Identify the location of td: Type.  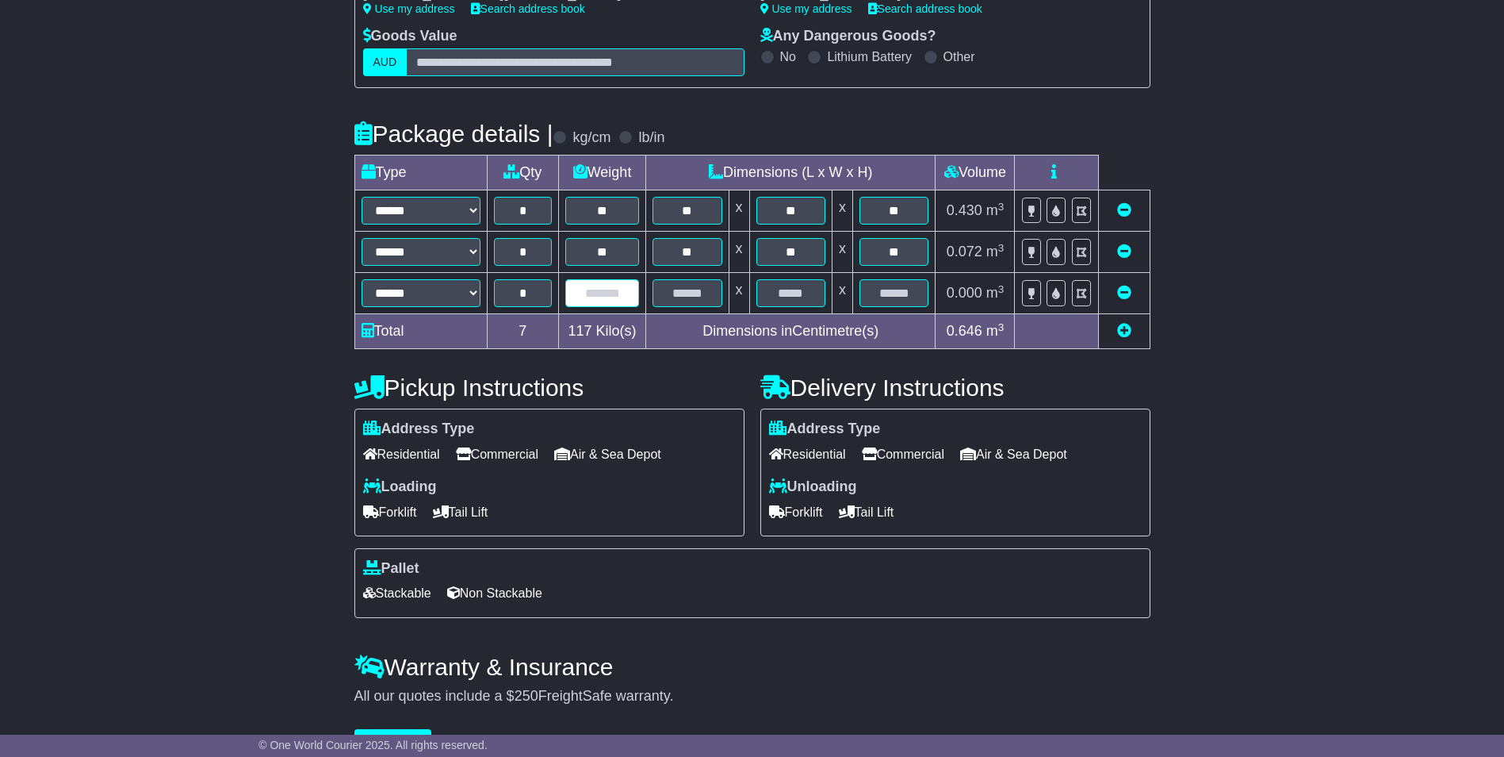
(420, 173).